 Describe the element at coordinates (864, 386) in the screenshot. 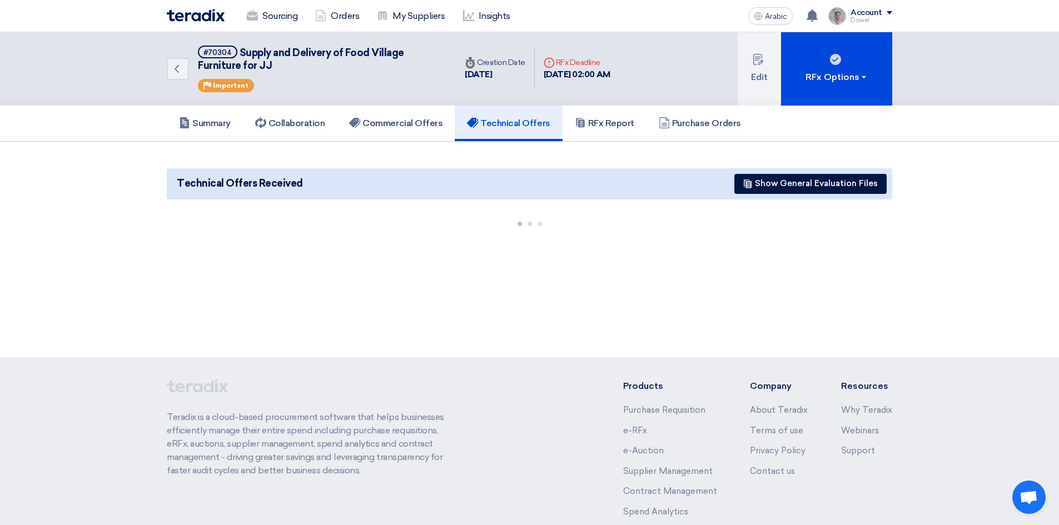

I see `font: Resources` at that location.